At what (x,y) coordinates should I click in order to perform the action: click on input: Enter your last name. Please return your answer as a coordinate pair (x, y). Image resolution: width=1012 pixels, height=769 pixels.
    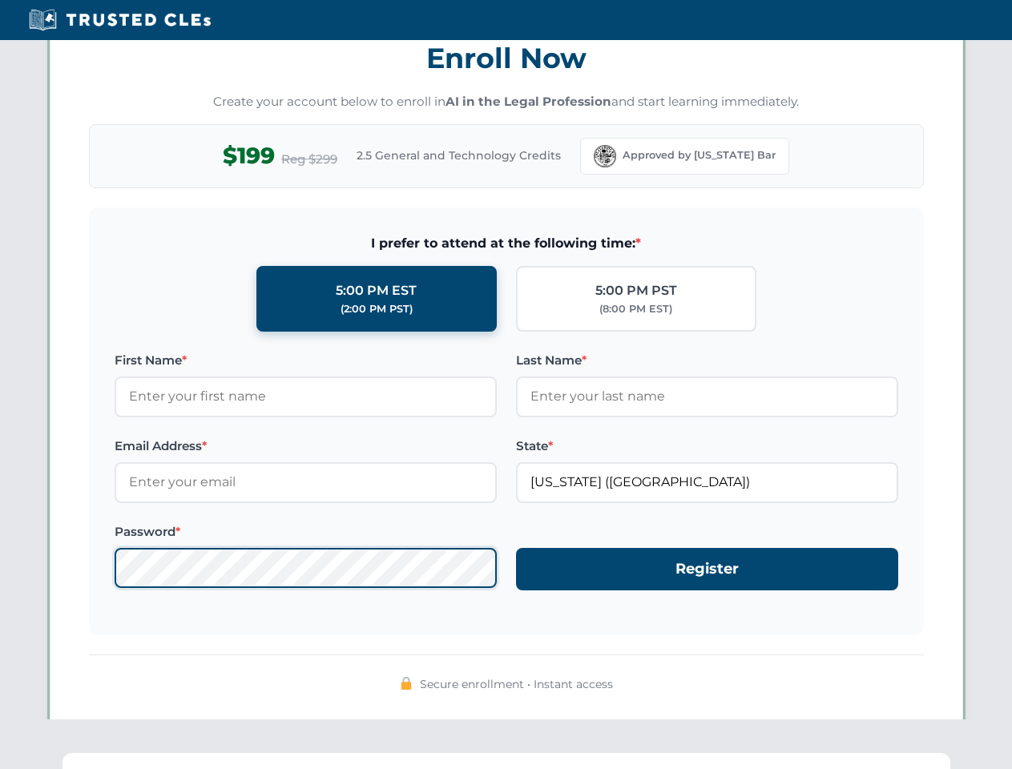
    Looking at the image, I should click on (707, 397).